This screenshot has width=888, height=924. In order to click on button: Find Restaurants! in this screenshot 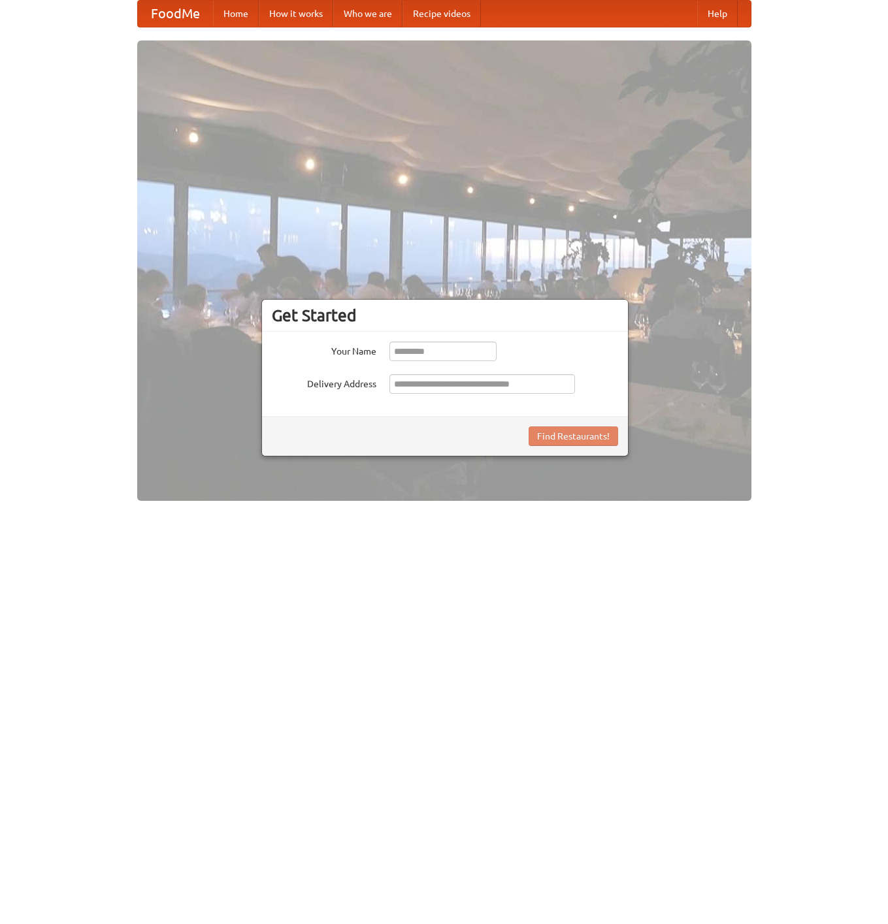, I will do `click(573, 436)`.